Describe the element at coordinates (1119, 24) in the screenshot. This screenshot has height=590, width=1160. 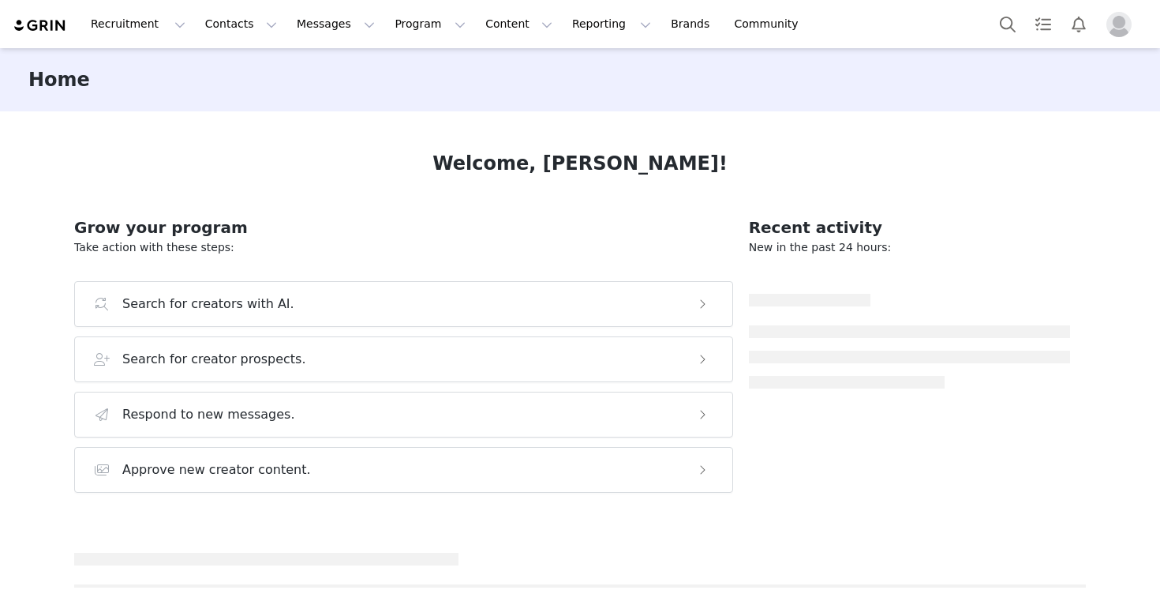
I see `img: placeholder-profile.jpg` at that location.